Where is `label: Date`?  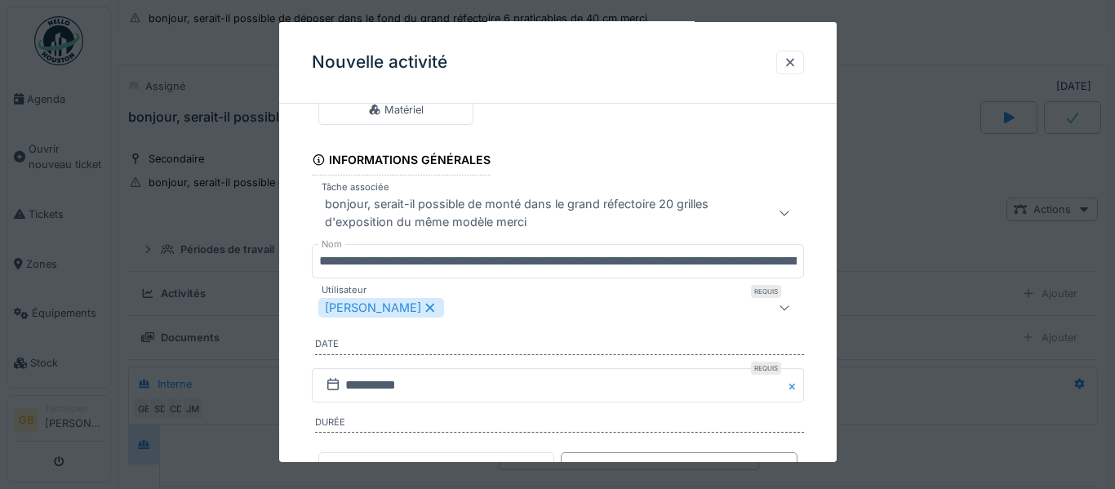
label: Date is located at coordinates (559, 346).